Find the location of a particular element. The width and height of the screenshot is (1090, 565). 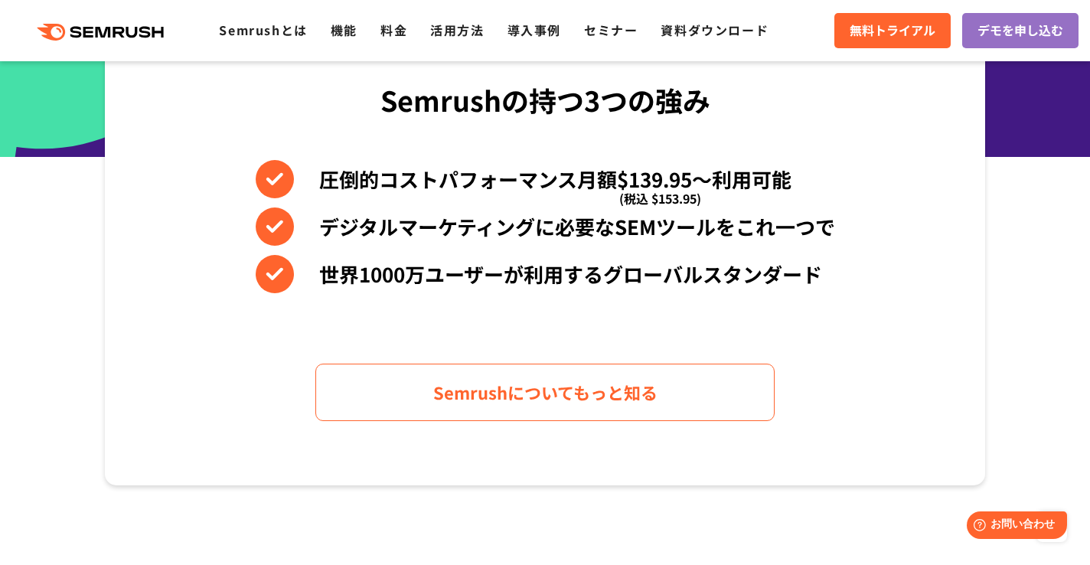

a: Semrushについてもっと知る is located at coordinates (545, 392).